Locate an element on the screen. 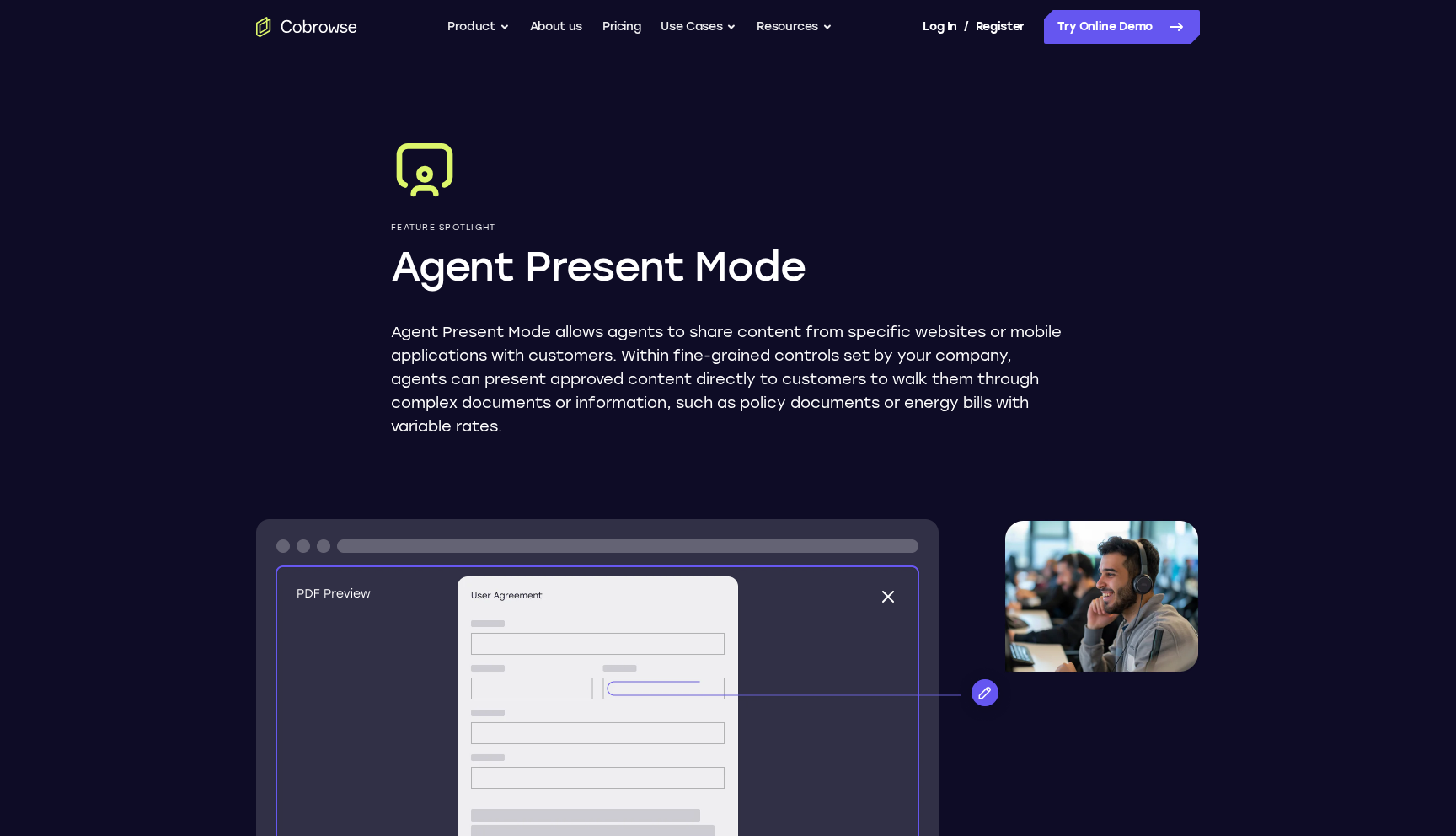 This screenshot has height=836, width=1456. a: Pricing is located at coordinates (622, 27).